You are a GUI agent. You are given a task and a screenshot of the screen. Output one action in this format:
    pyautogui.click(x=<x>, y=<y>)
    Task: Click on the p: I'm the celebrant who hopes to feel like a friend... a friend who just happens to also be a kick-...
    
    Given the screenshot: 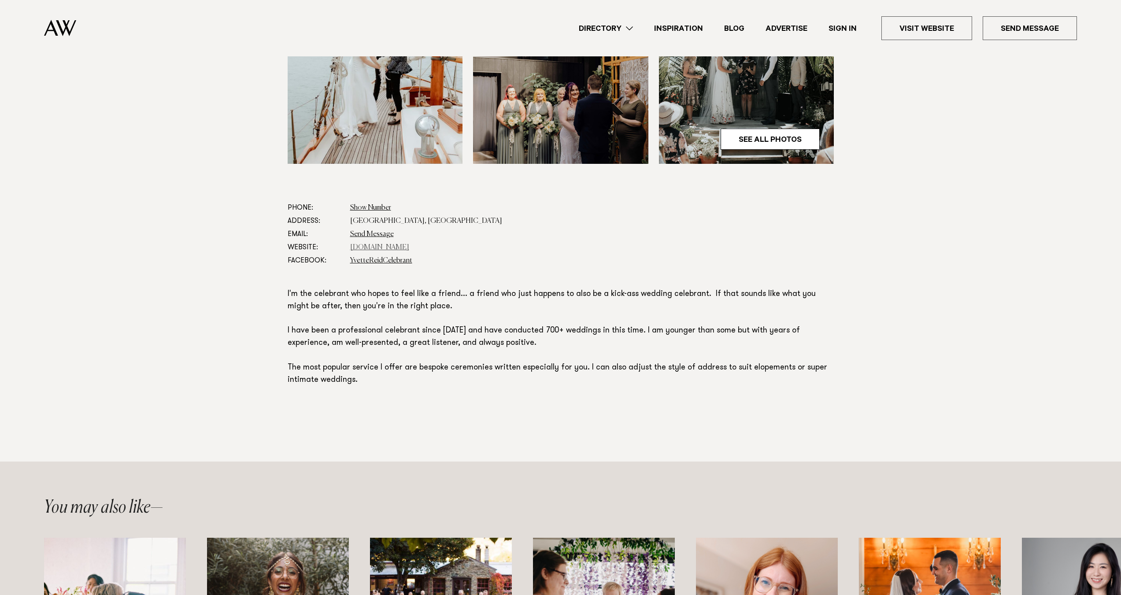 What is the action you would take?
    pyautogui.click(x=561, y=337)
    